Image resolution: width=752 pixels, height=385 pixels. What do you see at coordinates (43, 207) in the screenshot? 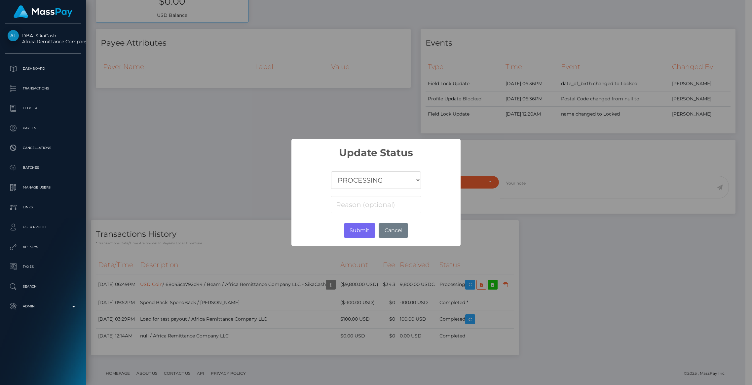
I see `p: Links` at bounding box center [43, 207].